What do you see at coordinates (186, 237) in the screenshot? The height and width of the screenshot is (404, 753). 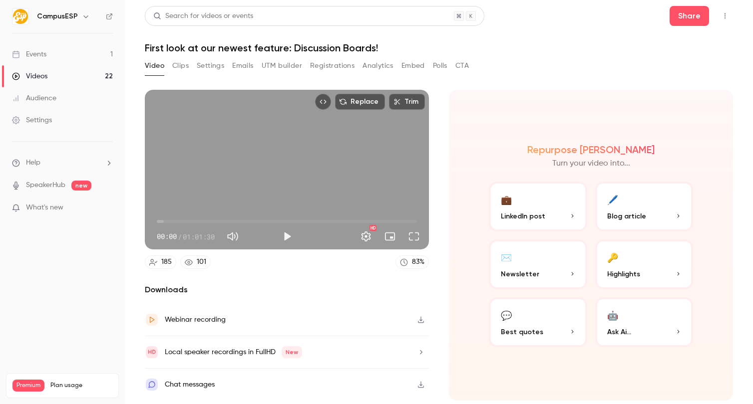 I see `div: 00:00` at bounding box center [186, 237].